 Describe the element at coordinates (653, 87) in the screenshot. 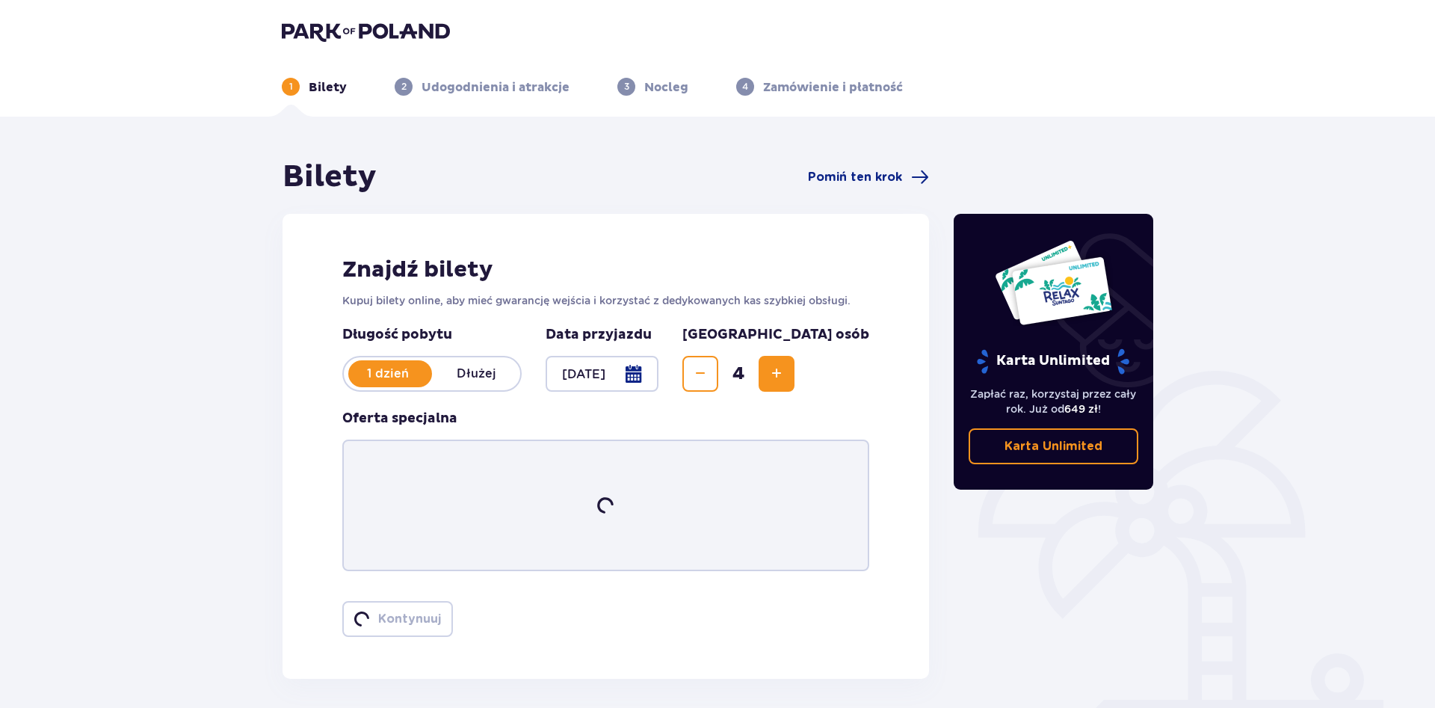

I see `div: 3Nocleg` at that location.